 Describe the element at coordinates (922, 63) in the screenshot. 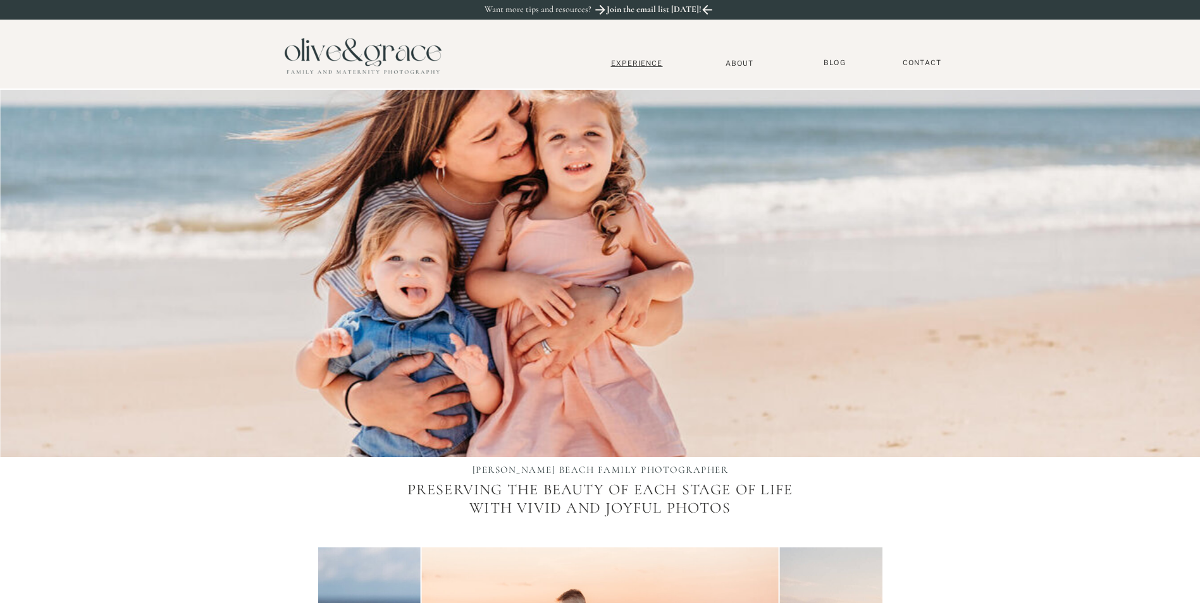

I see `a: Contact` at that location.